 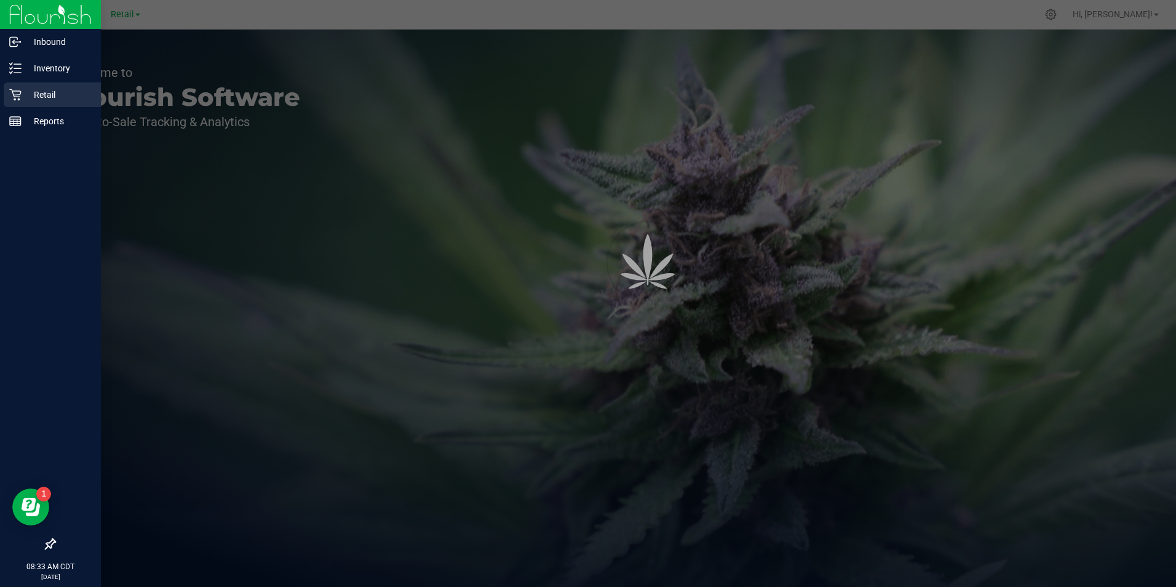 I want to click on p: Reports, so click(x=58, y=121).